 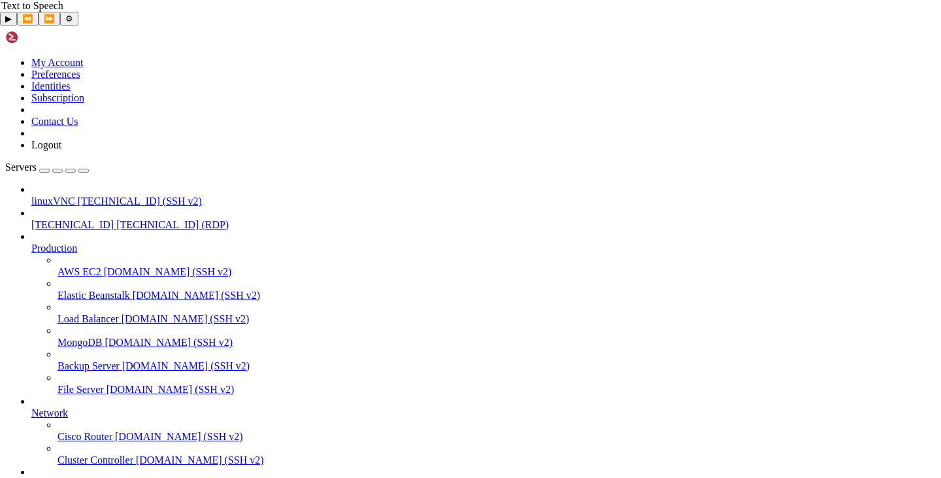 I want to click on a: Contact Us, so click(x=55, y=121).